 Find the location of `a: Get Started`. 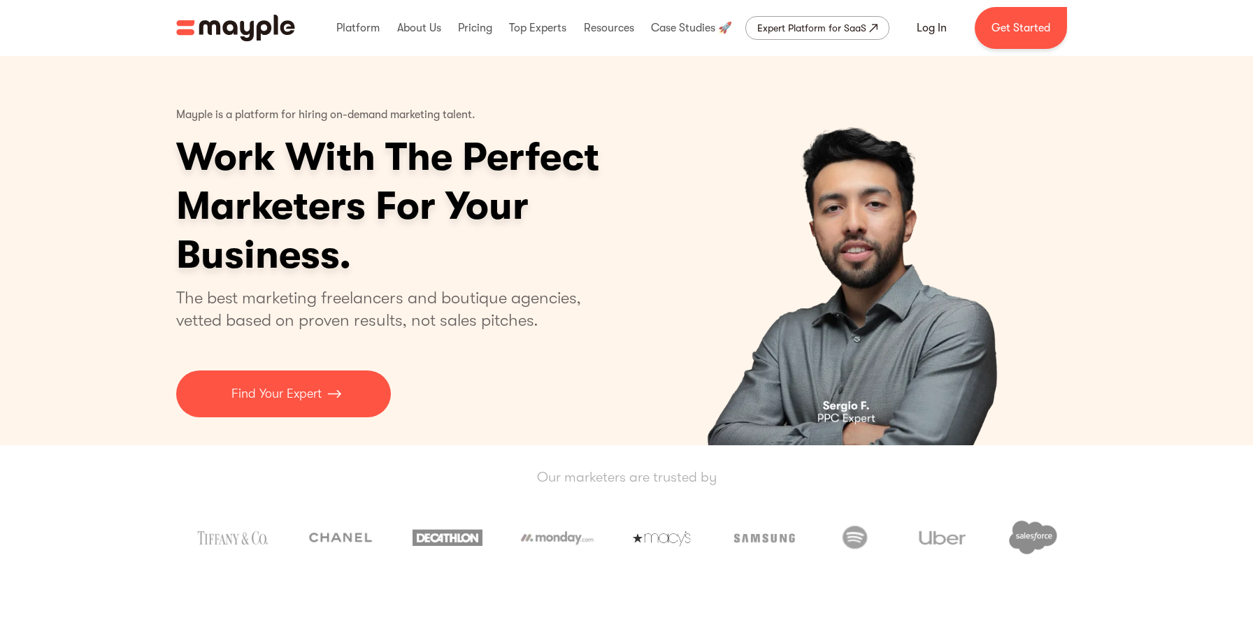

a: Get Started is located at coordinates (1021, 28).